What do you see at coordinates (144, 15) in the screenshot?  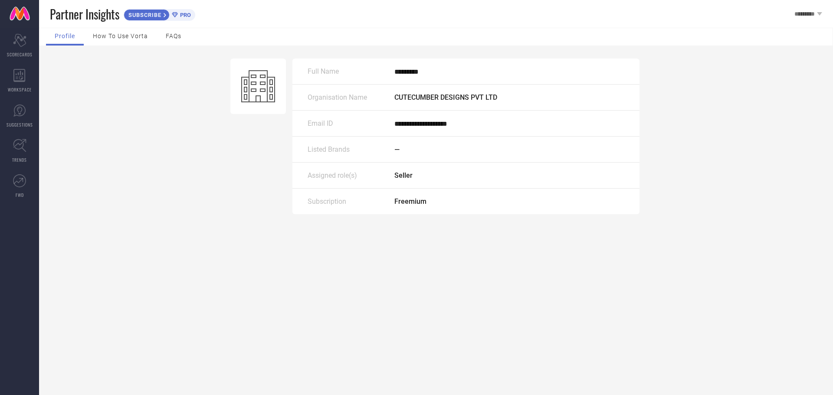 I see `span: SUBSCRIBE` at bounding box center [144, 15].